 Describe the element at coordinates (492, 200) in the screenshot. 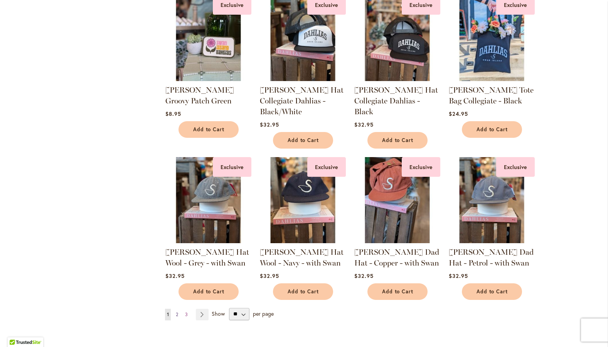

I see `img: SID Grafletics Dad Hat - Petrol - with Swan` at that location.